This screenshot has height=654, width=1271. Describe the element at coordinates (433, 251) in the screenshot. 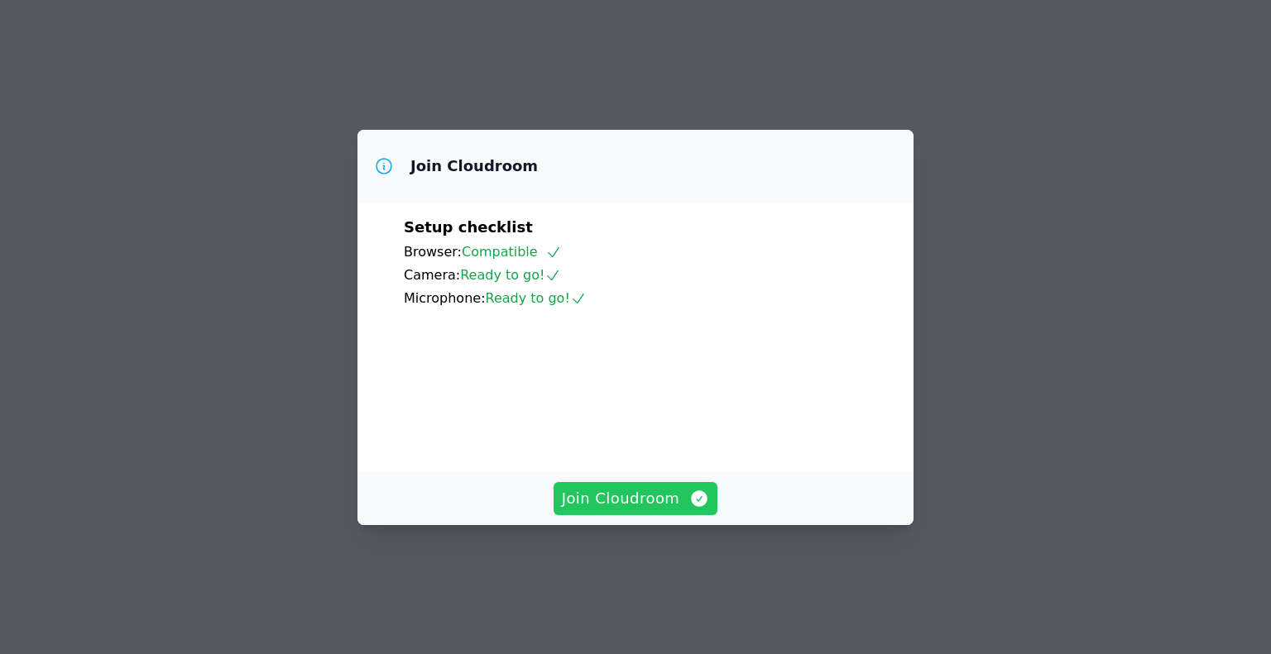

I see `span: Browser:` at that location.